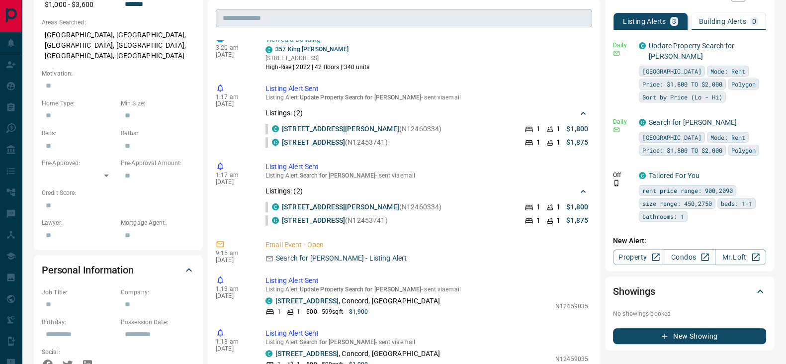 This screenshot has width=786, height=364. Describe the element at coordinates (690, 241) in the screenshot. I see `p: New Alert:` at that location.